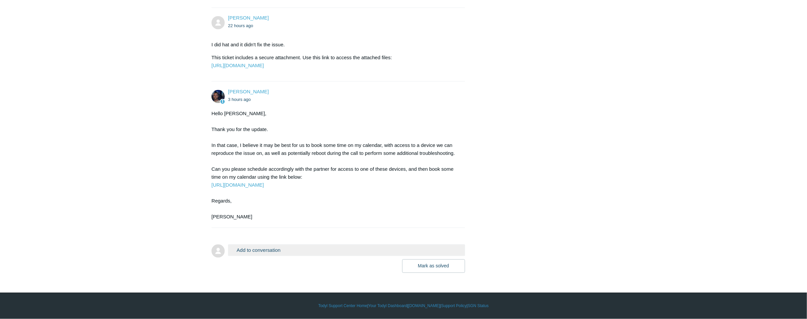  I want to click on a: Support Policy, so click(454, 306).